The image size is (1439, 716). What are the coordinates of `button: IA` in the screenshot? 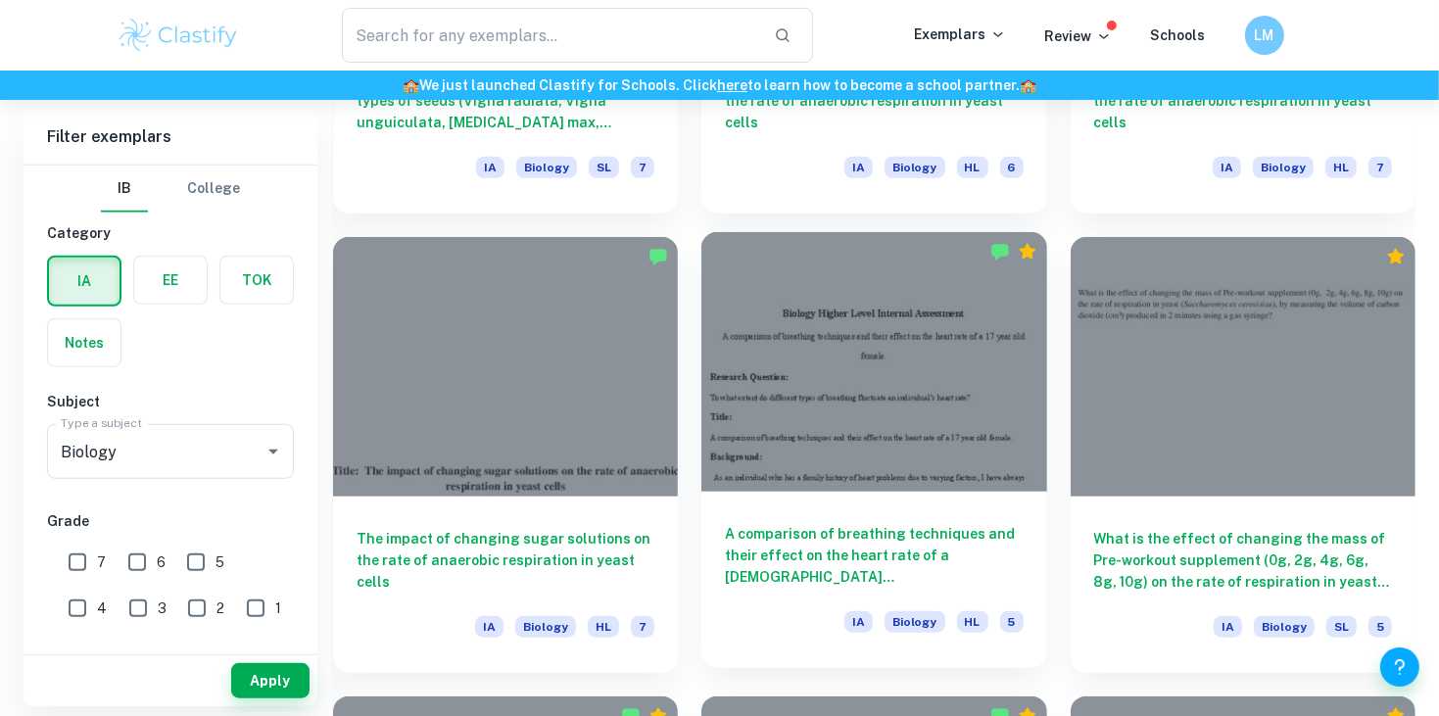 It's located at (84, 281).